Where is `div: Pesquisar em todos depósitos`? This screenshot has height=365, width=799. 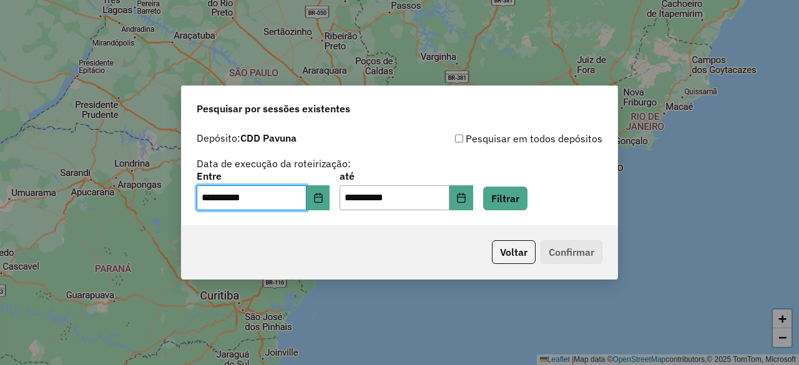 div: Pesquisar em todos depósitos is located at coordinates (501, 139).